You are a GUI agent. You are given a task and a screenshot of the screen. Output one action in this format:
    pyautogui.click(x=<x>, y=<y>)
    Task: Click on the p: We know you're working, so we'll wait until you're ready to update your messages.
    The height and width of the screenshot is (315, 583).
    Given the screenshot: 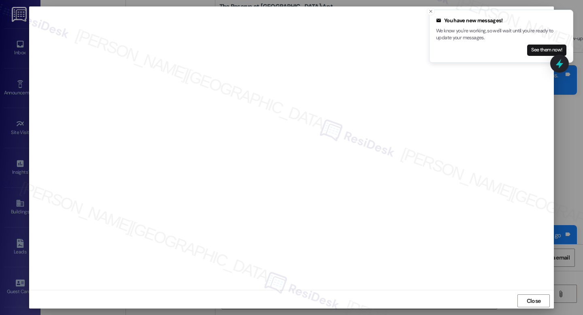 What is the action you would take?
    pyautogui.click(x=501, y=34)
    